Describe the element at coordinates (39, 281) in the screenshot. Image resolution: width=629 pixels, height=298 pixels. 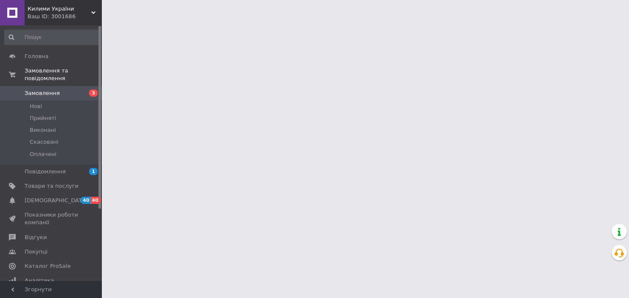
I see `span: Аналітика` at that location.